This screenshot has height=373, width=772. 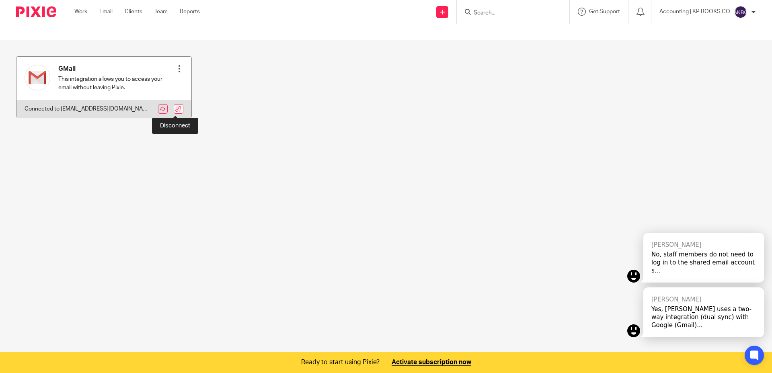 I want to click on a: Clients, so click(x=134, y=12).